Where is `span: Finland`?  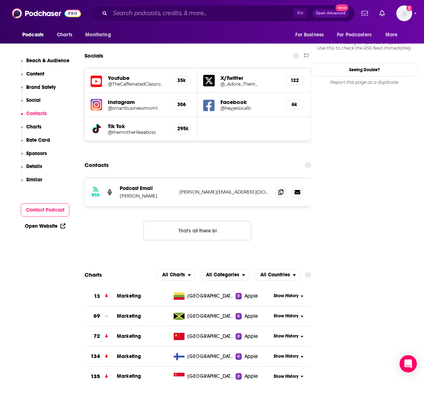
span: Finland is located at coordinates (211, 356).